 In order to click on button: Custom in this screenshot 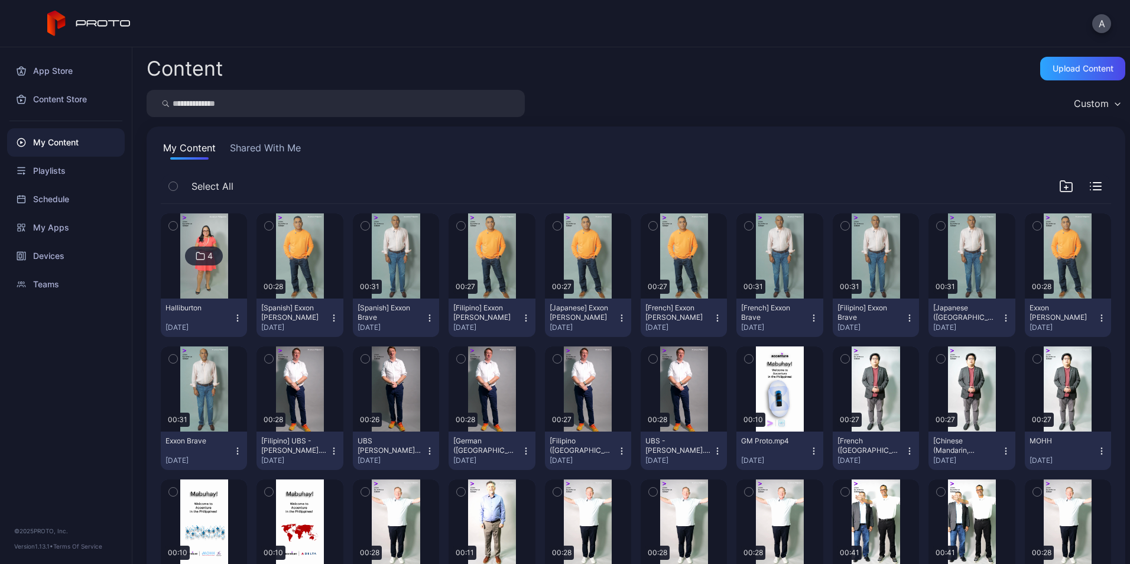, I will do `click(1097, 103)`.